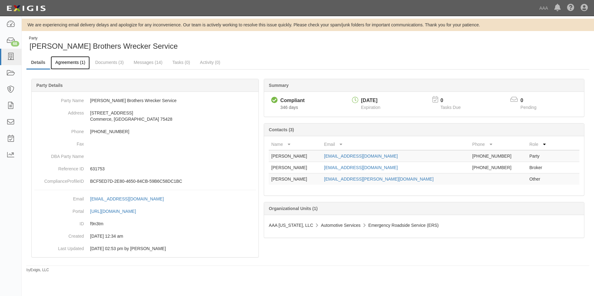 The image size is (594, 296). Describe the element at coordinates (59, 99) in the screenshot. I see `dt: Party Name` at that location.